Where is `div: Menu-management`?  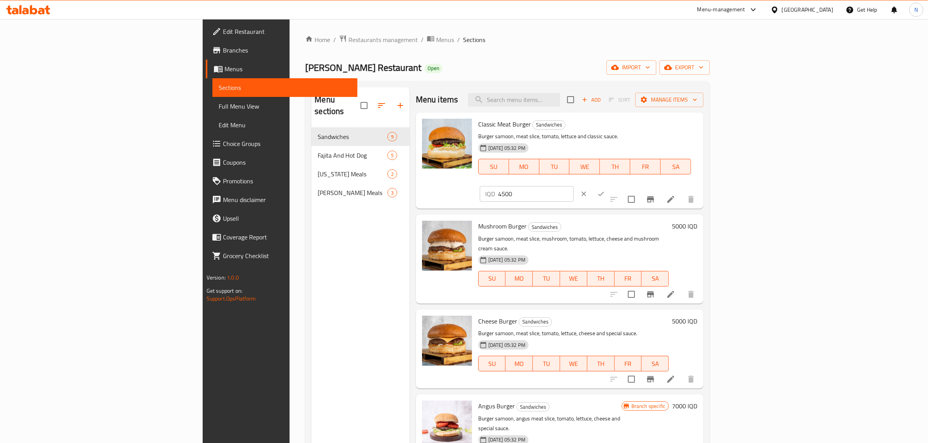
div: Menu-management is located at coordinates (721, 10).